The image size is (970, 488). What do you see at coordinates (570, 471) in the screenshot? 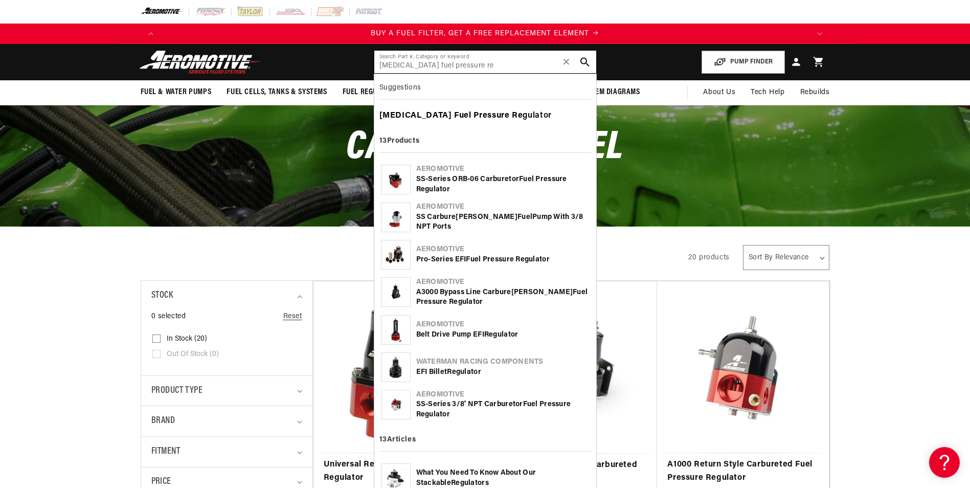
I see `a: EFI to Carb Dual Stage Carbureted Fuel Pressure Regulator` at bounding box center [570, 471].